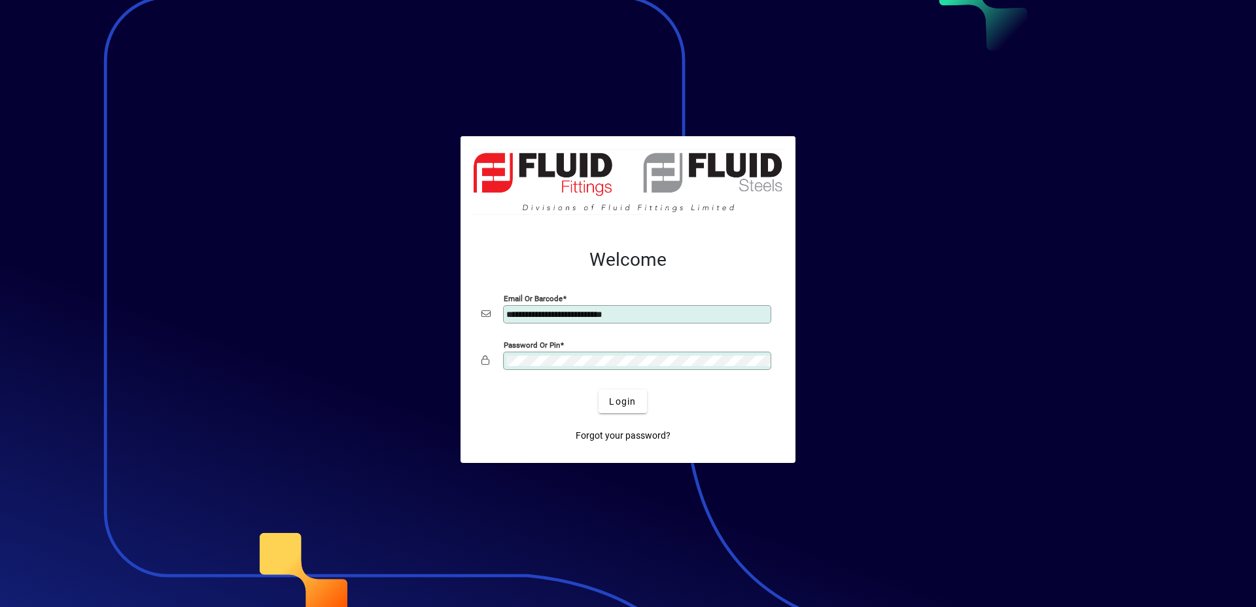 The width and height of the screenshot is (1256, 607). I want to click on span: Login, so click(622, 401).